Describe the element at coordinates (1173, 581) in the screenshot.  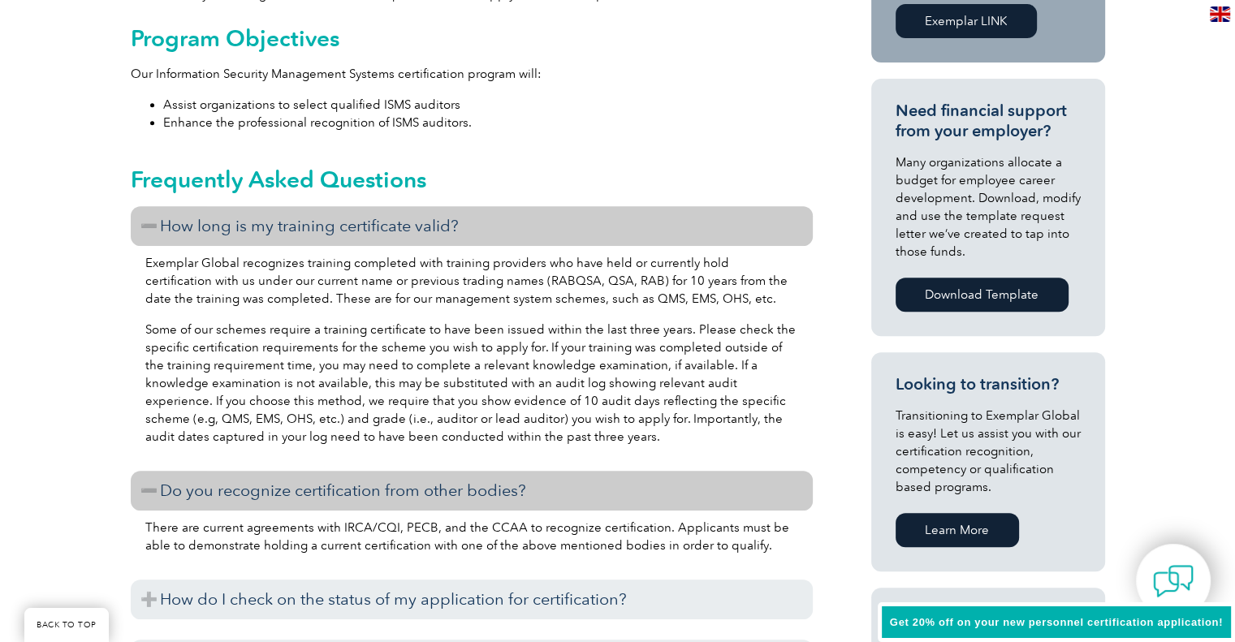
I see `img: contact-chat.png` at that location.